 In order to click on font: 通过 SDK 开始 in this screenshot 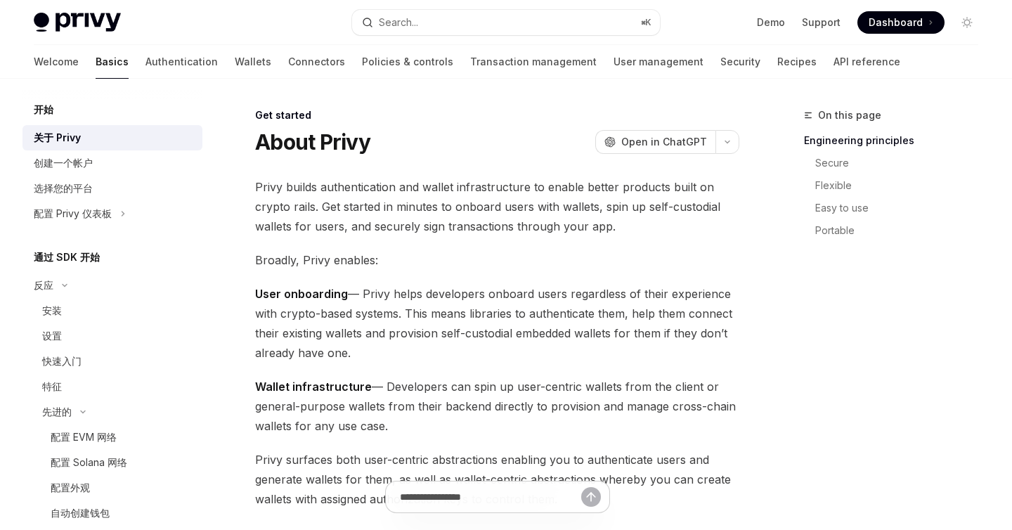, I will do `click(67, 256)`.